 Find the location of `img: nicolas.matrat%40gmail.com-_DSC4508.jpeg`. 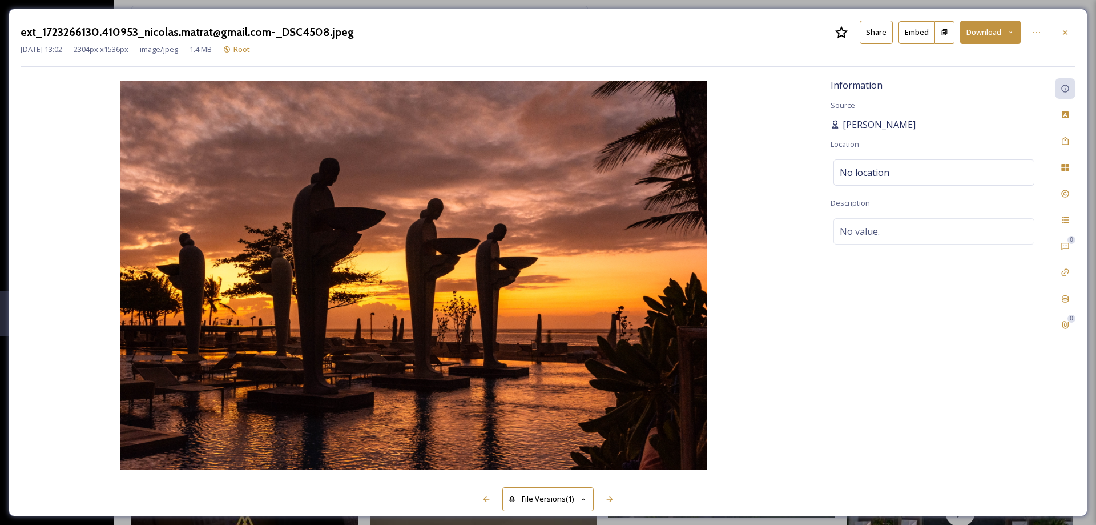

img: nicolas.matrat%40gmail.com-_DSC4508.jpeg is located at coordinates (414, 276).